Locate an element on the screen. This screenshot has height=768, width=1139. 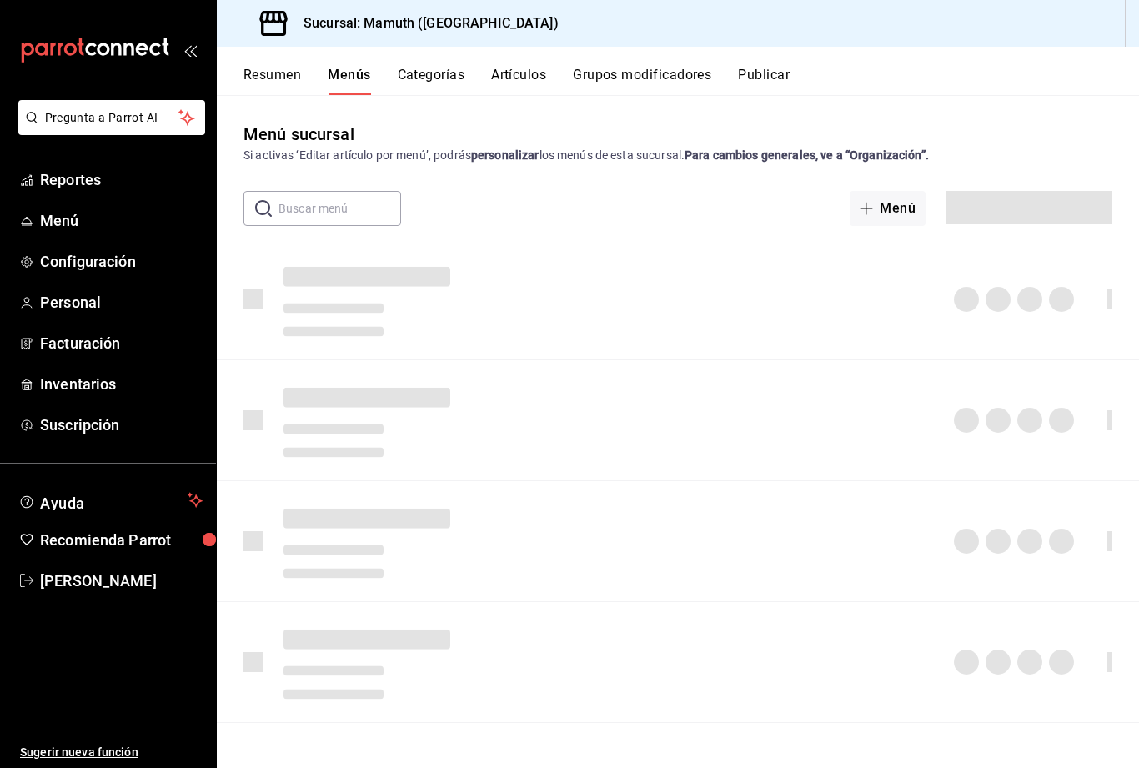
div: 00:00 - 01:30 is located at coordinates (339, 417).